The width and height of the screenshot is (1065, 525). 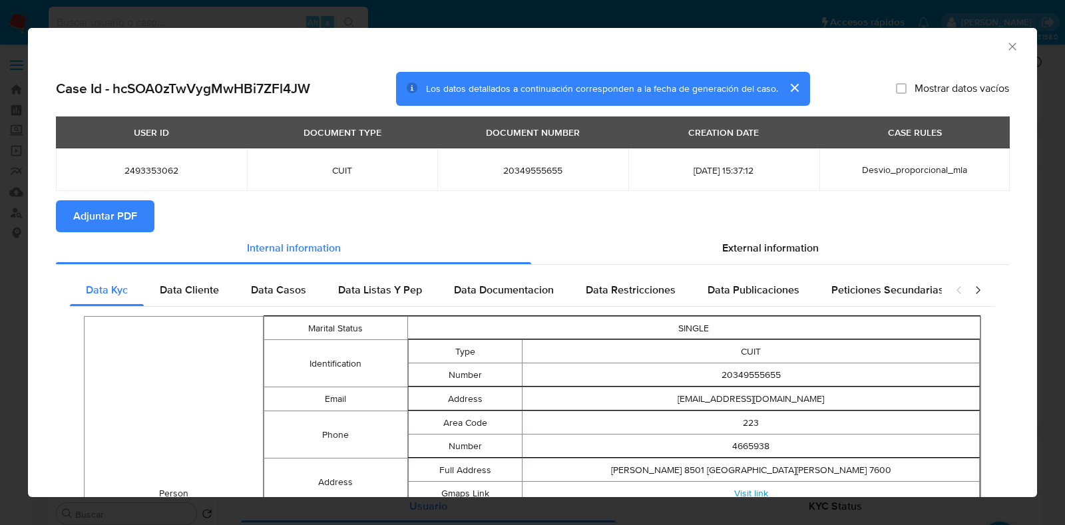 I want to click on span: 2493353062, so click(x=151, y=170).